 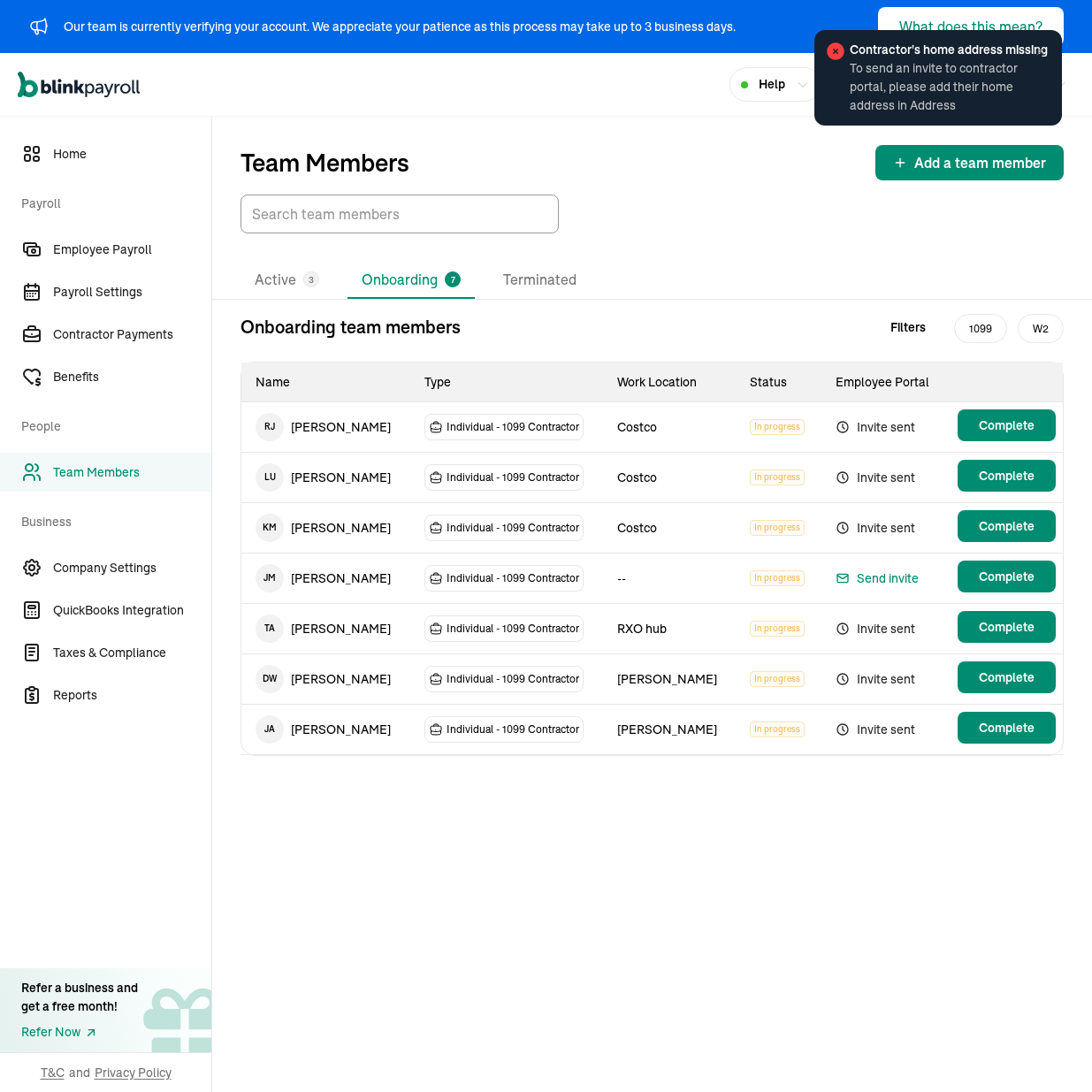 What do you see at coordinates (411, 280) in the screenshot?
I see `li: Onboarding` at bounding box center [411, 280].